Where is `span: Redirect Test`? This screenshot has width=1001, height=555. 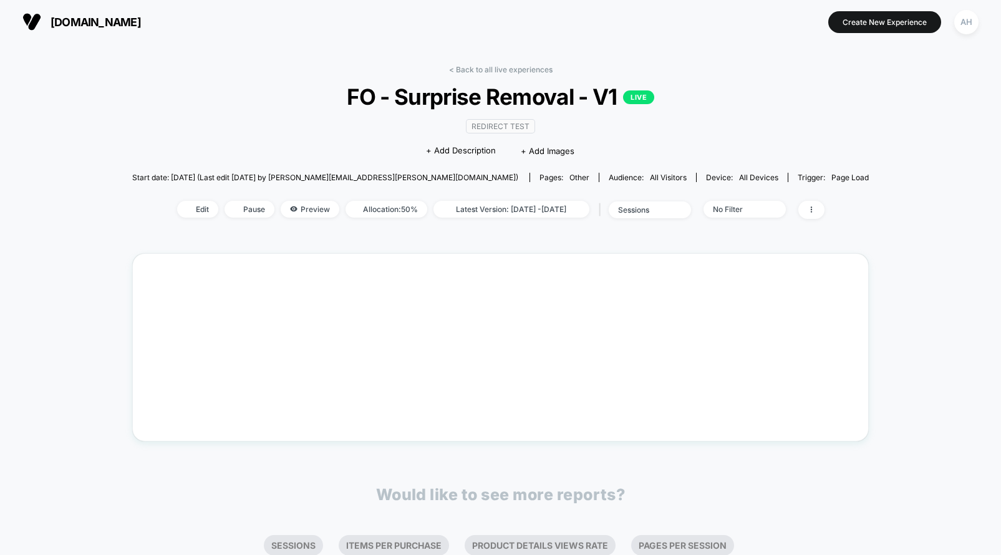 span: Redirect Test is located at coordinates (500, 126).